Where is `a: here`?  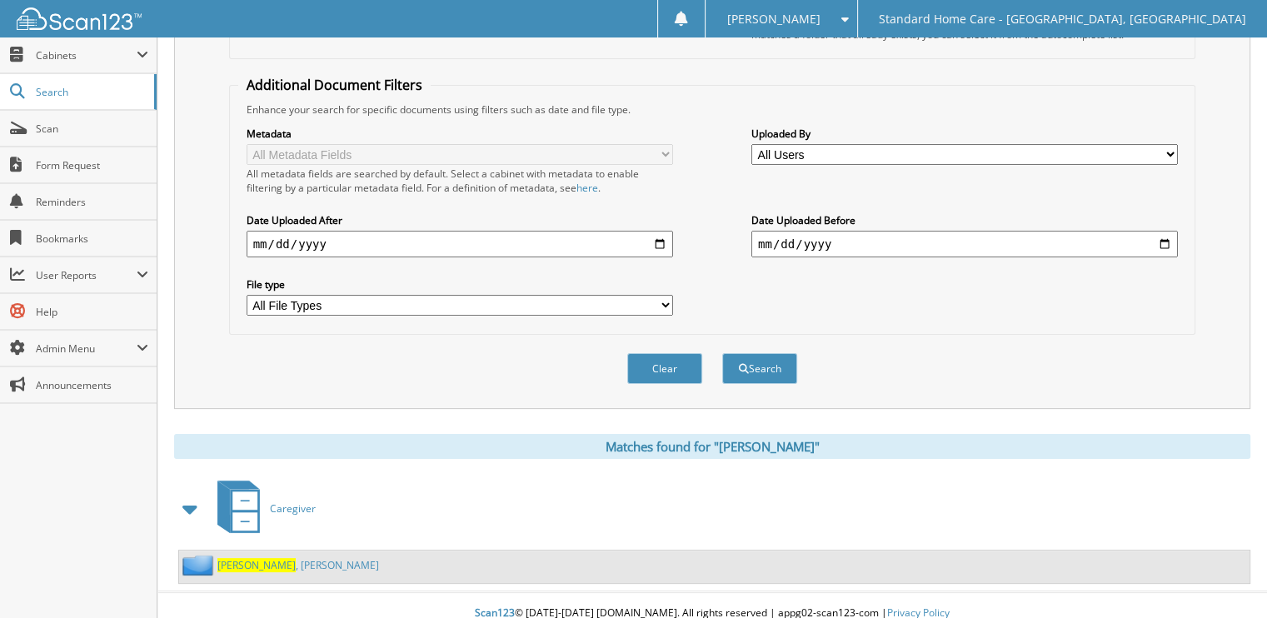 a: here is located at coordinates (587, 187).